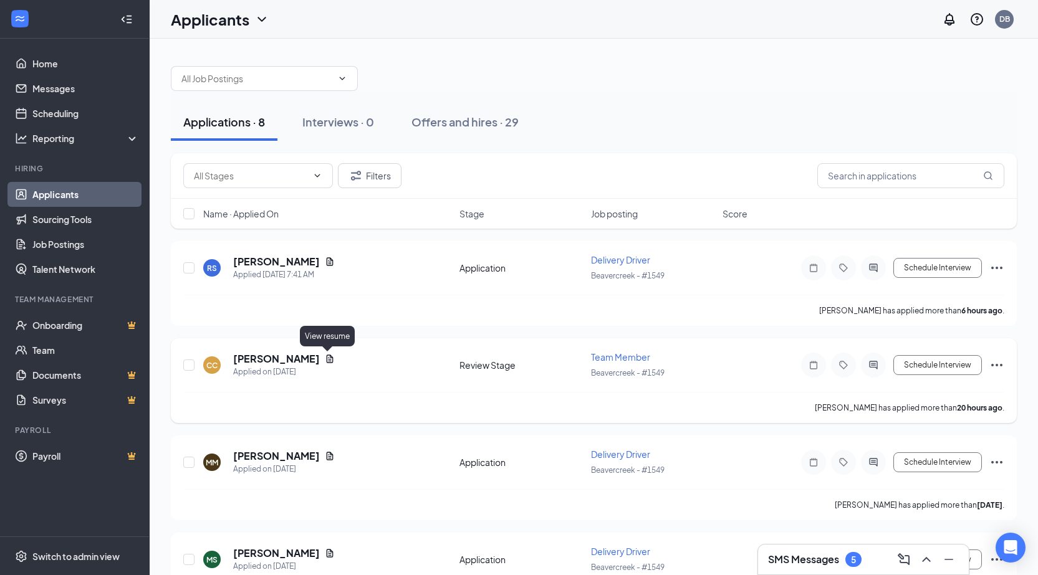 The width and height of the screenshot is (1038, 575). Describe the element at coordinates (212, 365) in the screenshot. I see `div: CC` at that location.